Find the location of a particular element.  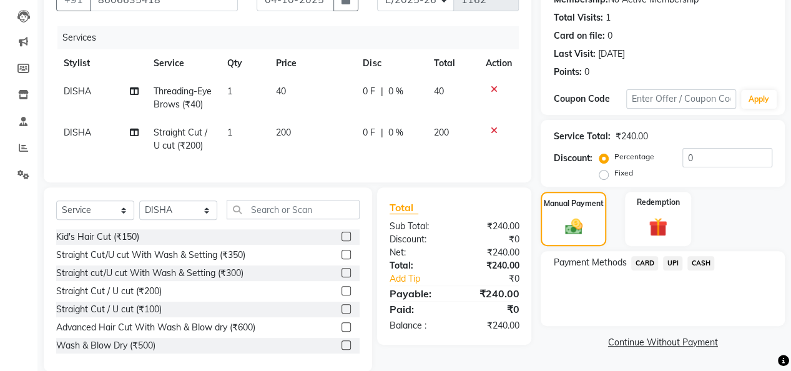

div: Sub Total: is located at coordinates (417, 226).